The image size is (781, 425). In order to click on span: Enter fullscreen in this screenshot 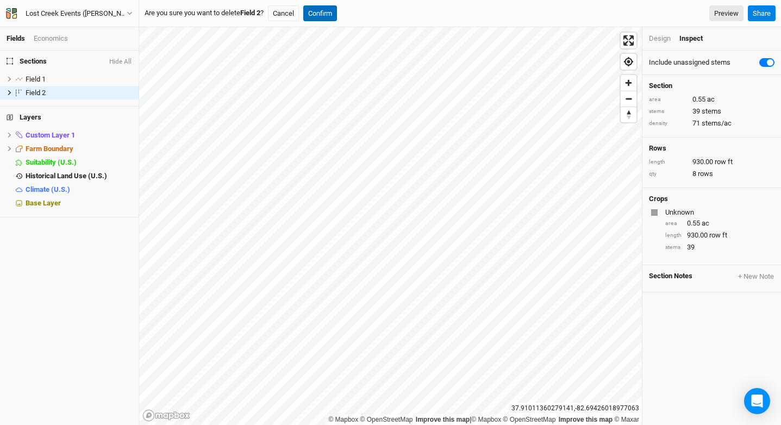, I will do `click(628, 40)`.